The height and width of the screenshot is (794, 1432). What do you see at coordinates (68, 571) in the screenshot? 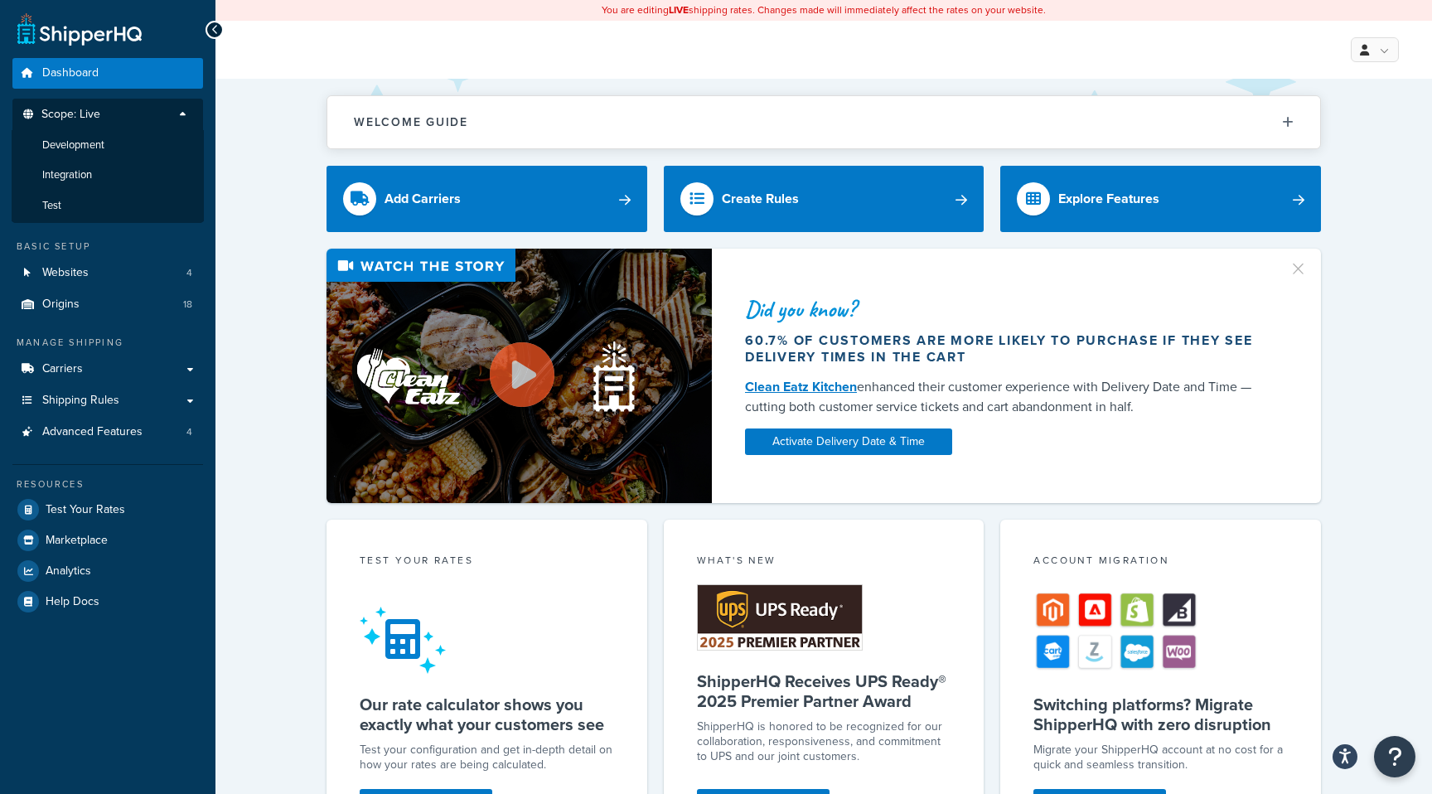
I see `span: Analytics` at bounding box center [68, 571].